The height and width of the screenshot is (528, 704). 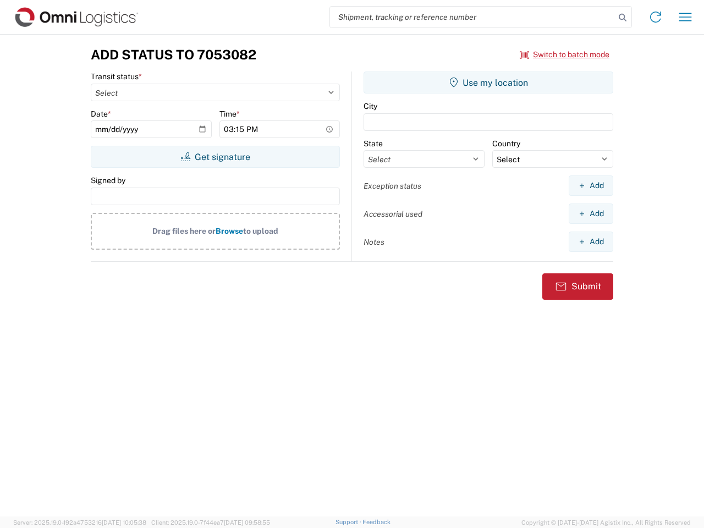 I want to click on label: Time, so click(x=229, y=114).